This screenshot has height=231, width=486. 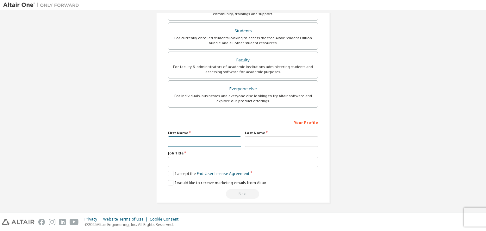 I want to click on div: For individuals, businesses and everyone else looking to try Altair software and explore our prod..., so click(x=243, y=98).